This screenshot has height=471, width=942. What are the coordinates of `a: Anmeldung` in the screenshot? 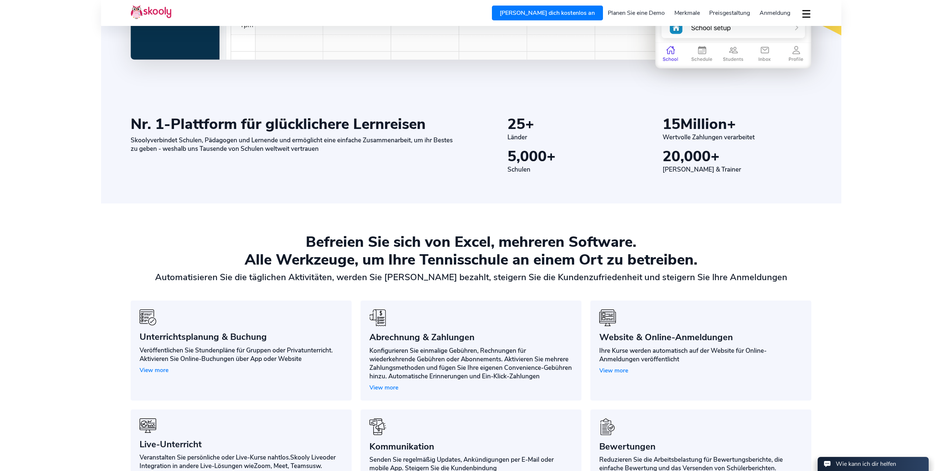 It's located at (775, 13).